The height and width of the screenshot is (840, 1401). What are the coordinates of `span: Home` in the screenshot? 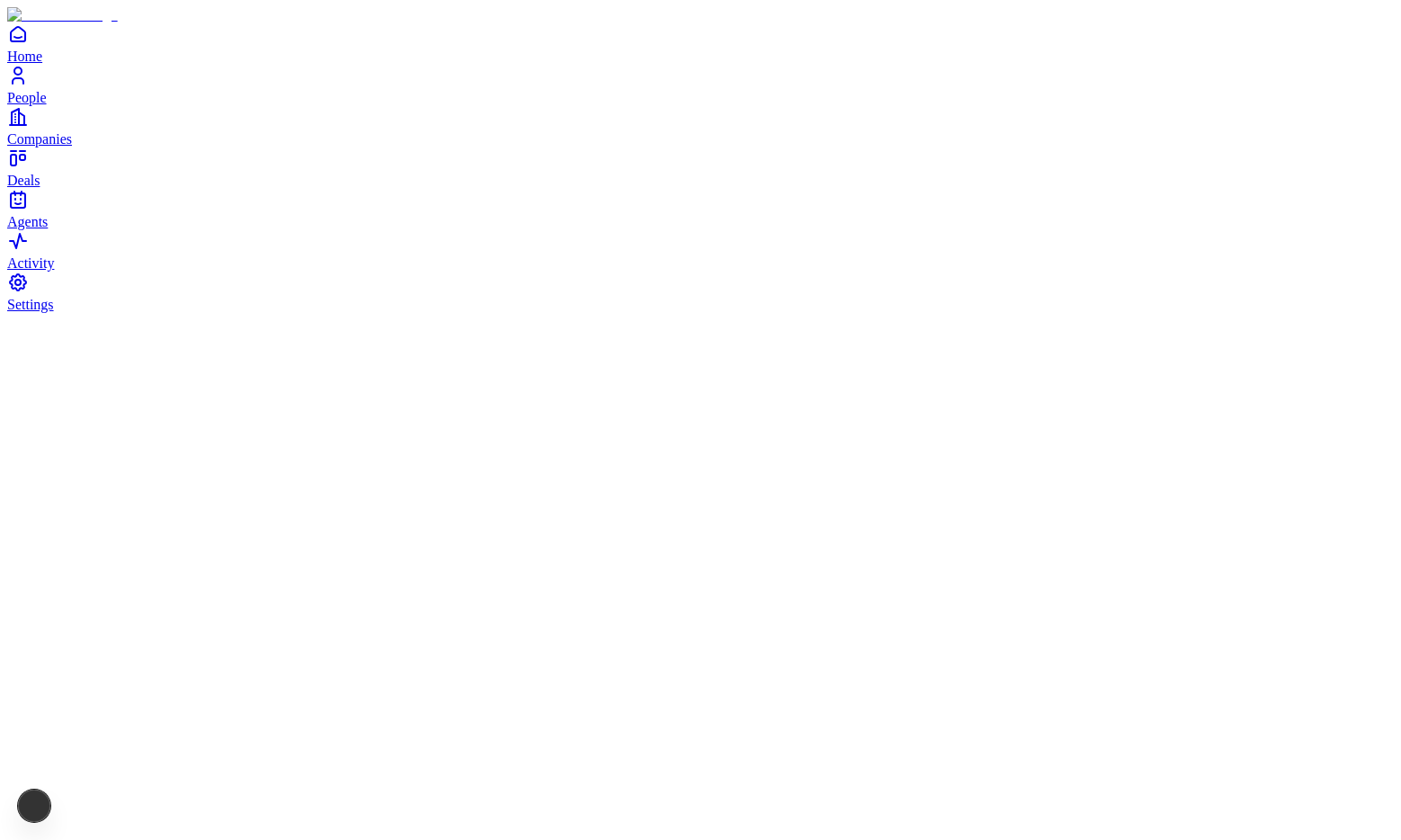 It's located at (25, 56).